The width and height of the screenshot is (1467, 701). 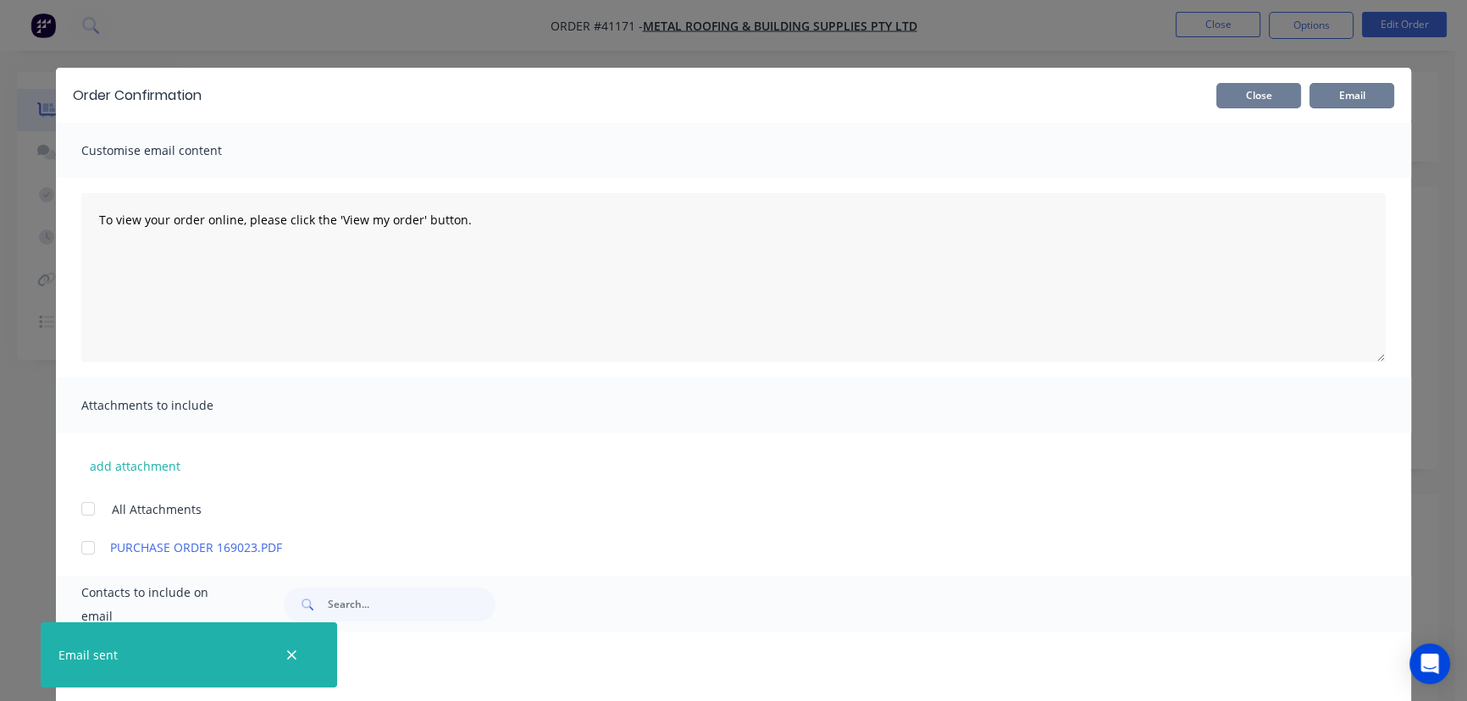 I want to click on button: add attachment, so click(x=135, y=466).